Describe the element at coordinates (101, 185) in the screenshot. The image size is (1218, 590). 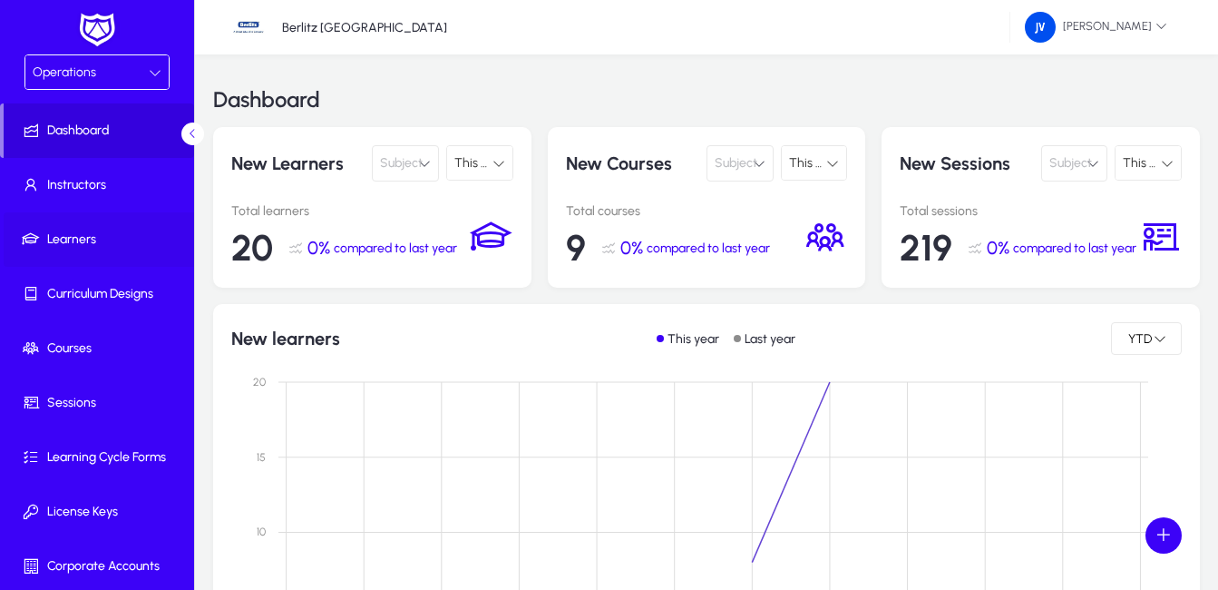
I see `span: Instructors` at that location.